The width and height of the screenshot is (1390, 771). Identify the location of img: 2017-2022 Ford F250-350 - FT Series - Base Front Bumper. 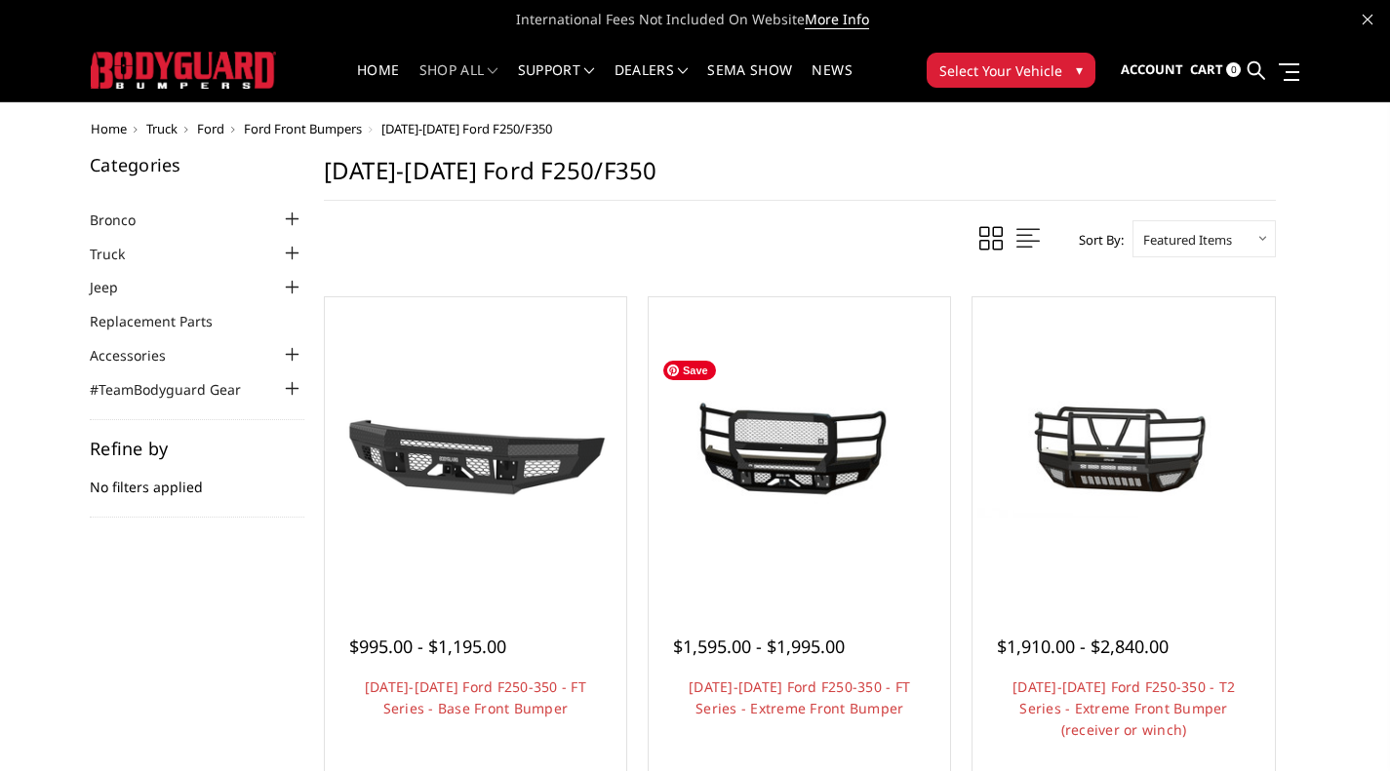
(475, 448).